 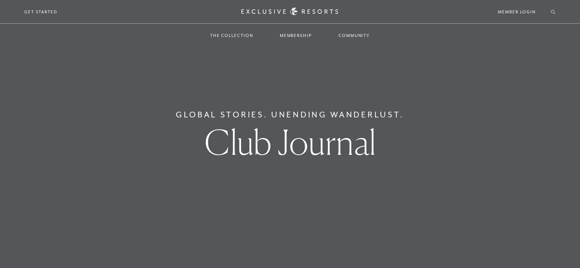 I want to click on a: Membership, so click(x=296, y=35).